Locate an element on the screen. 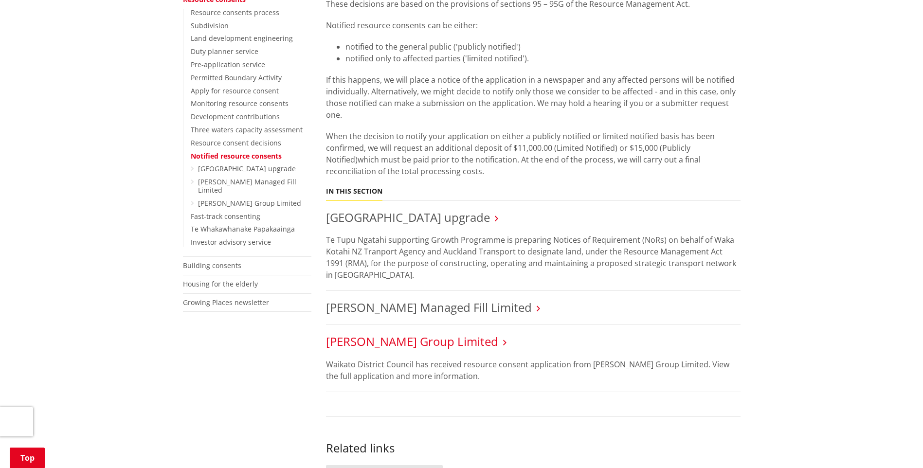 The image size is (923, 468). p: Notified resource consents can be either: is located at coordinates (533, 25).